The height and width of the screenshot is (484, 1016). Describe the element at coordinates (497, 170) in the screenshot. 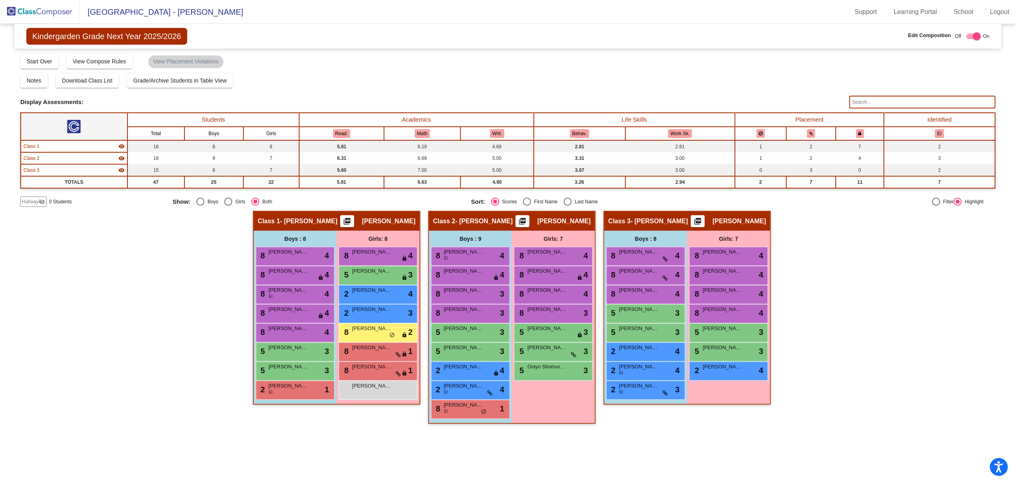

I see `td: 5.00` at that location.